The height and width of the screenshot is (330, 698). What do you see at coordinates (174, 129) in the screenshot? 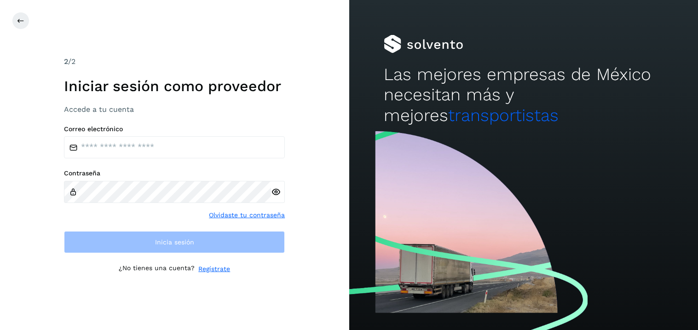
I see `label: Correo electrónico` at bounding box center [174, 129].